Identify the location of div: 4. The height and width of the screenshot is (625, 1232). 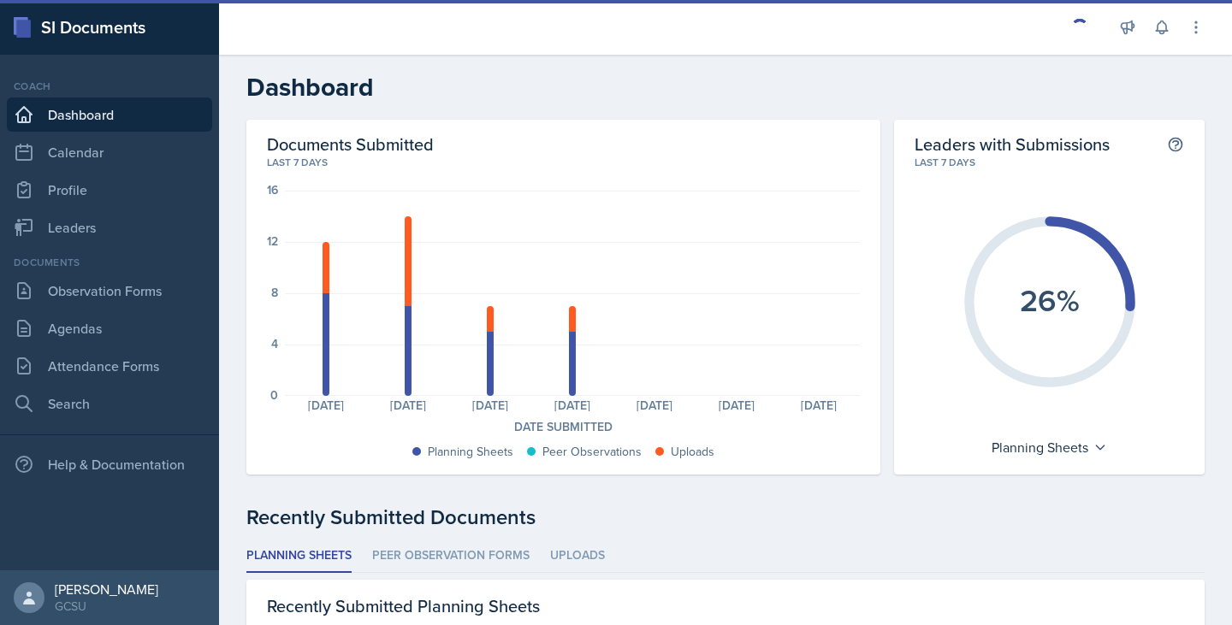
(275, 344).